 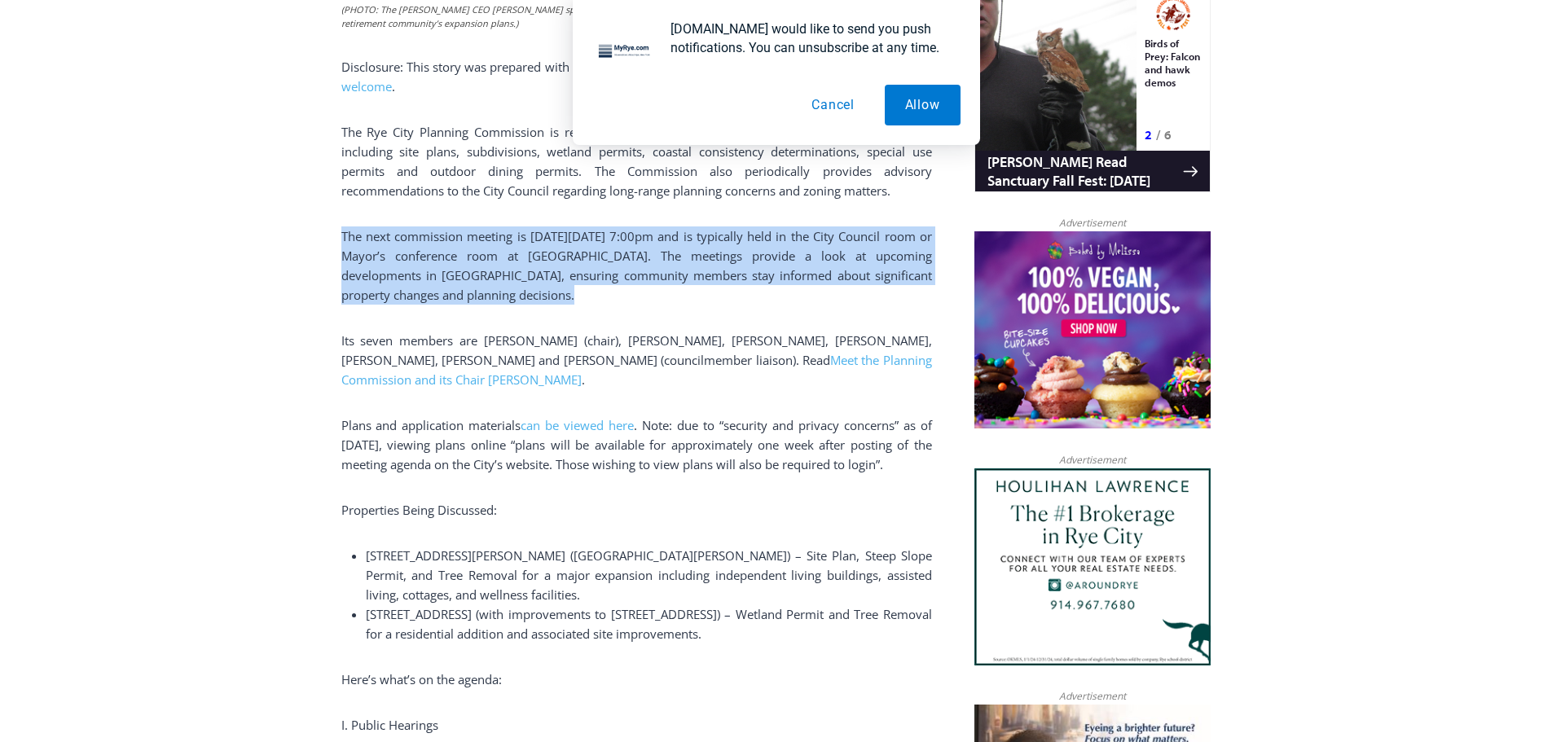 I want to click on img: notification icon, so click(x=625, y=52).